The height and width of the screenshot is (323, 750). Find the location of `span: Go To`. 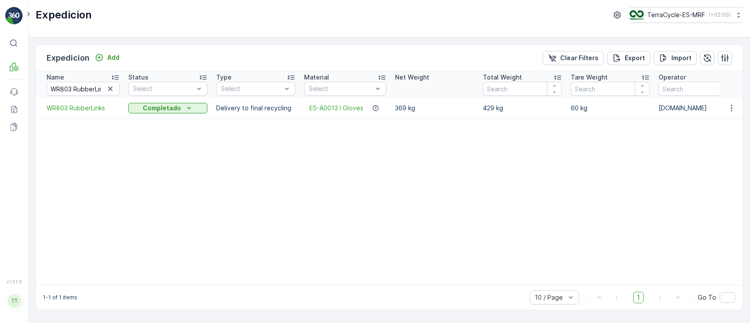

span: Go To is located at coordinates (707, 297).